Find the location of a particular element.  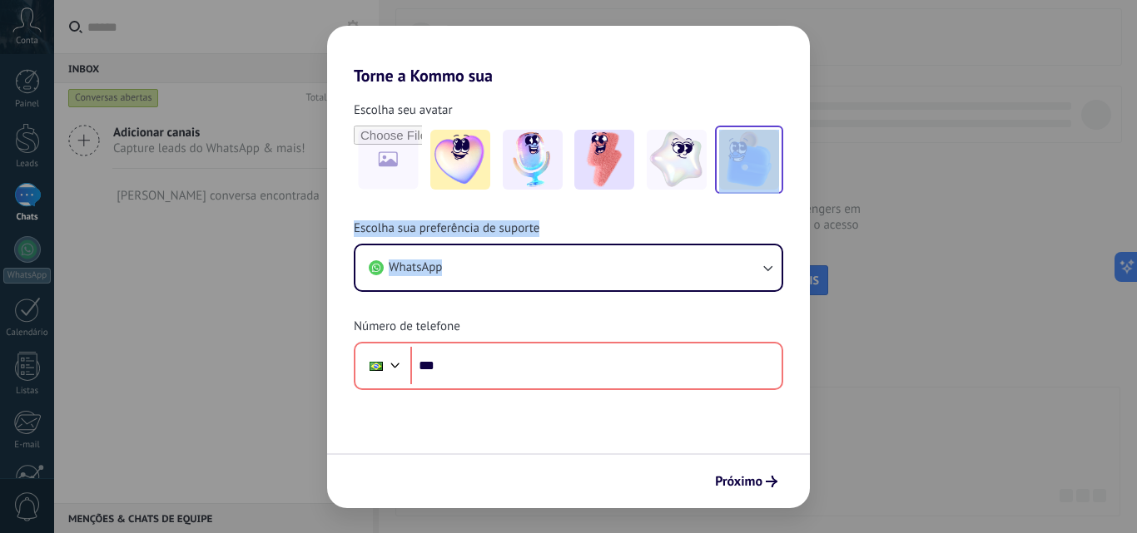

img: -2.jpeg is located at coordinates (533, 160).